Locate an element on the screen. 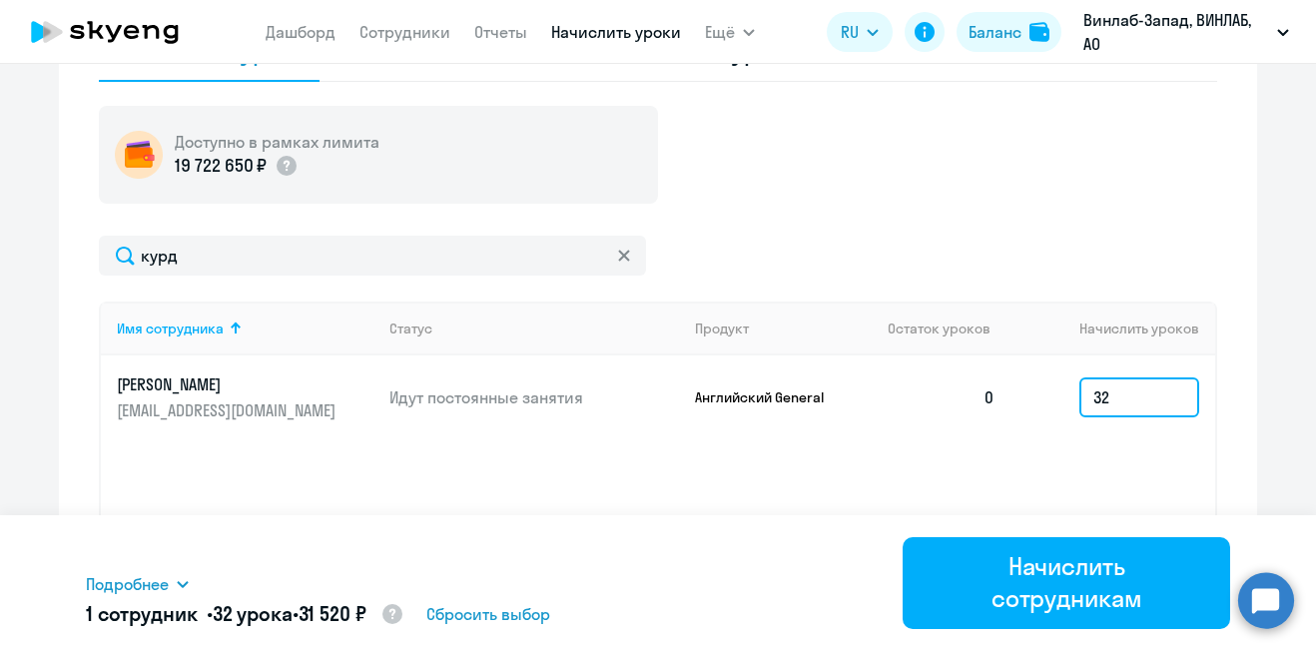  p: 19 722 650 ₽ is located at coordinates (221, 166).